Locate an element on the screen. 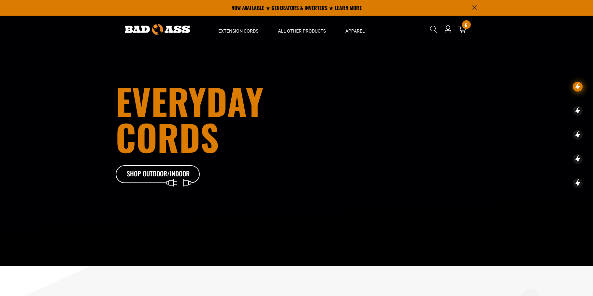 Image resolution: width=593 pixels, height=296 pixels. span: Extension Cords is located at coordinates (238, 31).